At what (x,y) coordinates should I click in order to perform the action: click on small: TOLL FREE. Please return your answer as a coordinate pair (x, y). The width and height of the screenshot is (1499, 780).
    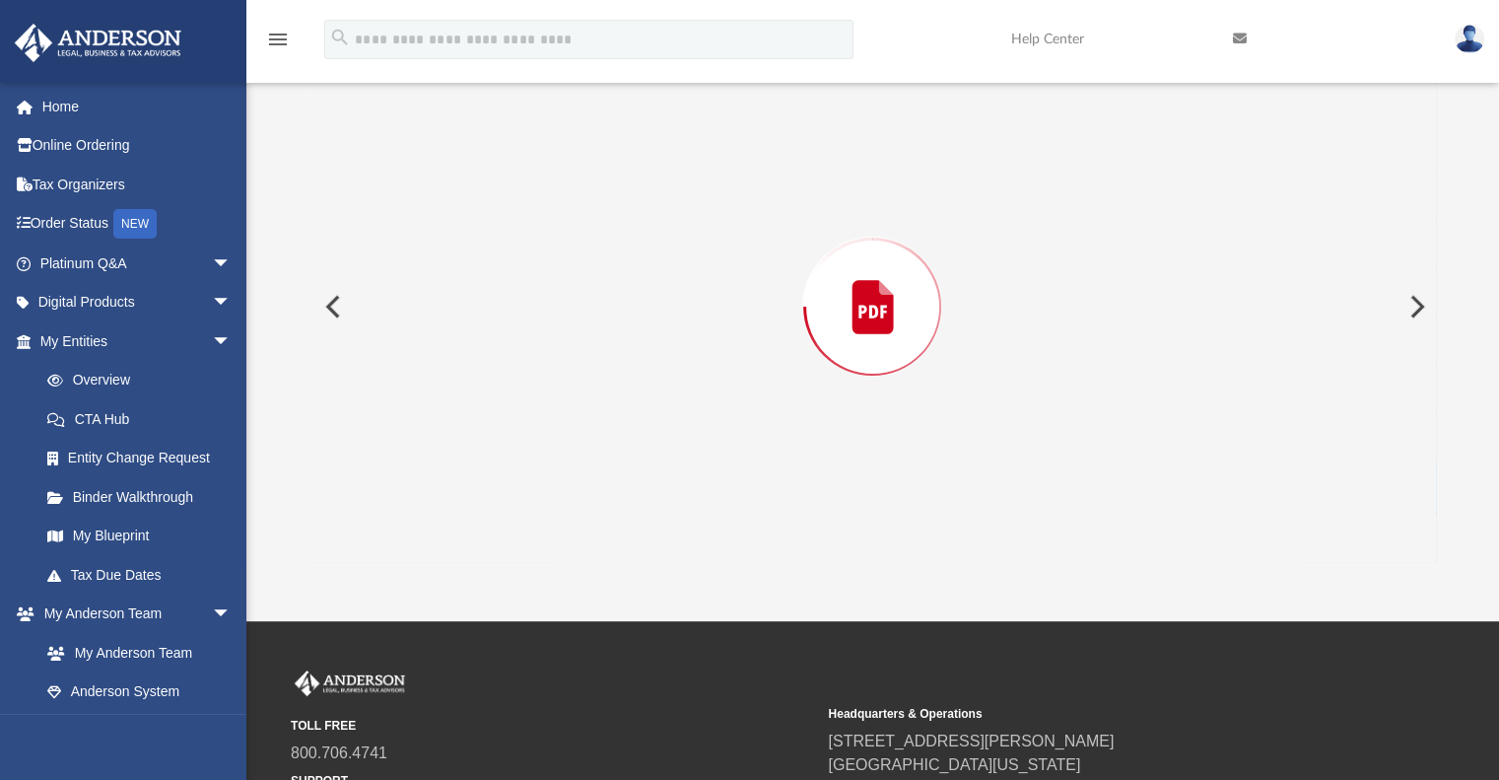
    Looking at the image, I should click on (552, 726).